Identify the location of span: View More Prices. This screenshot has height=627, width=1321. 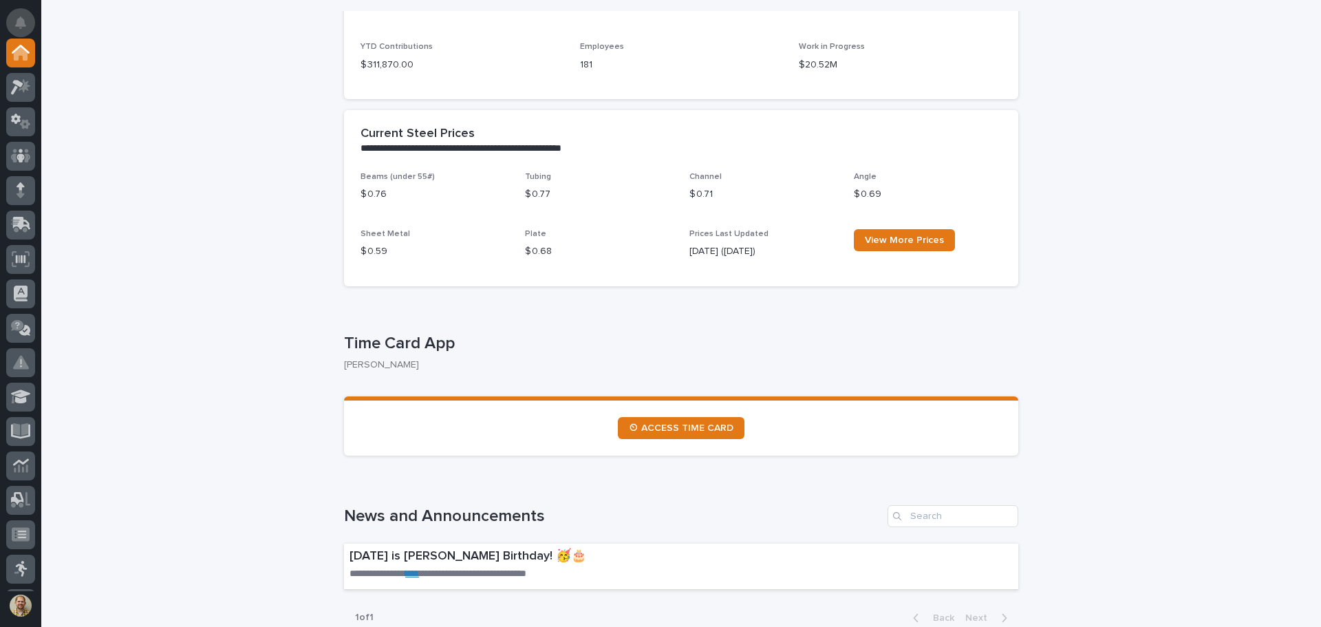
(904, 240).